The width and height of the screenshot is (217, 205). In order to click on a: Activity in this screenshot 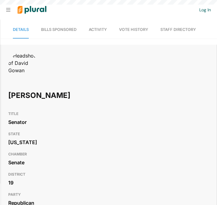, I will do `click(97, 30)`.